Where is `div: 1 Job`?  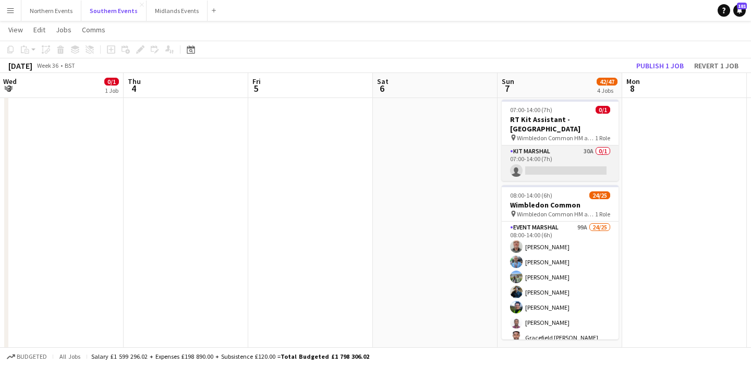 div: 1 Job is located at coordinates (112, 90).